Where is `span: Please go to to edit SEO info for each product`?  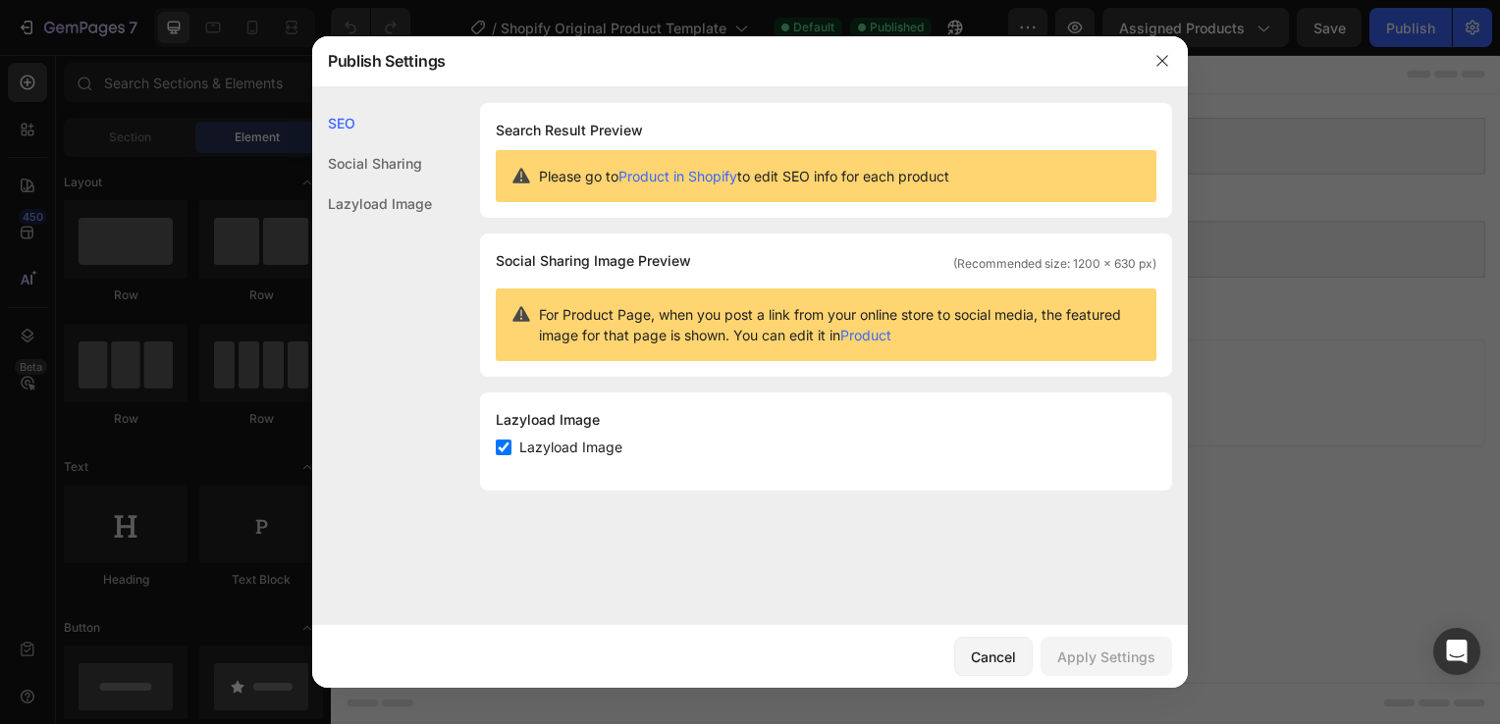 span: Please go to to edit SEO info for each product is located at coordinates (744, 176).